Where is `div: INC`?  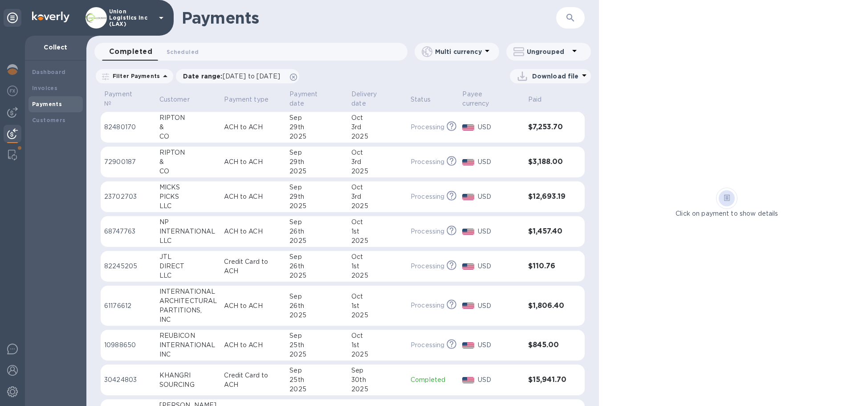 div: INC is located at coordinates (188, 319).